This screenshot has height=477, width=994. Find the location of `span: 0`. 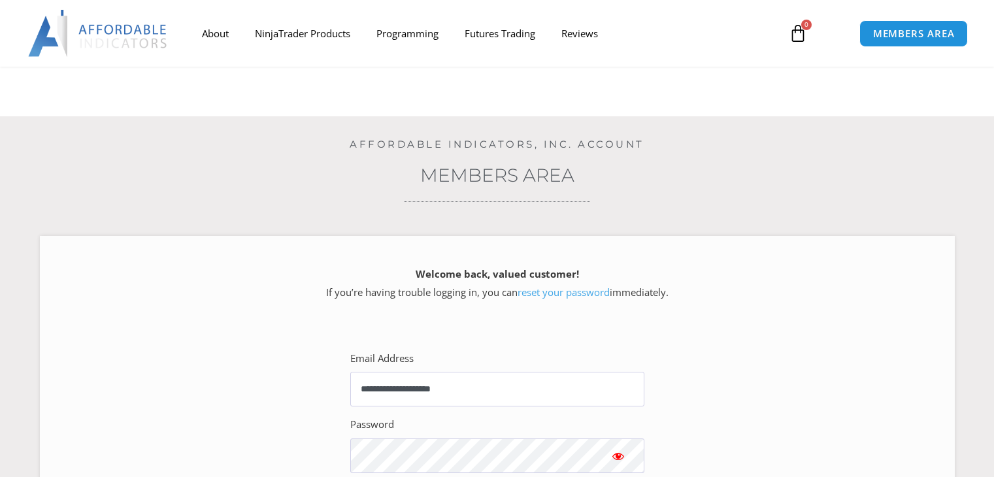

span: 0 is located at coordinates (806, 25).